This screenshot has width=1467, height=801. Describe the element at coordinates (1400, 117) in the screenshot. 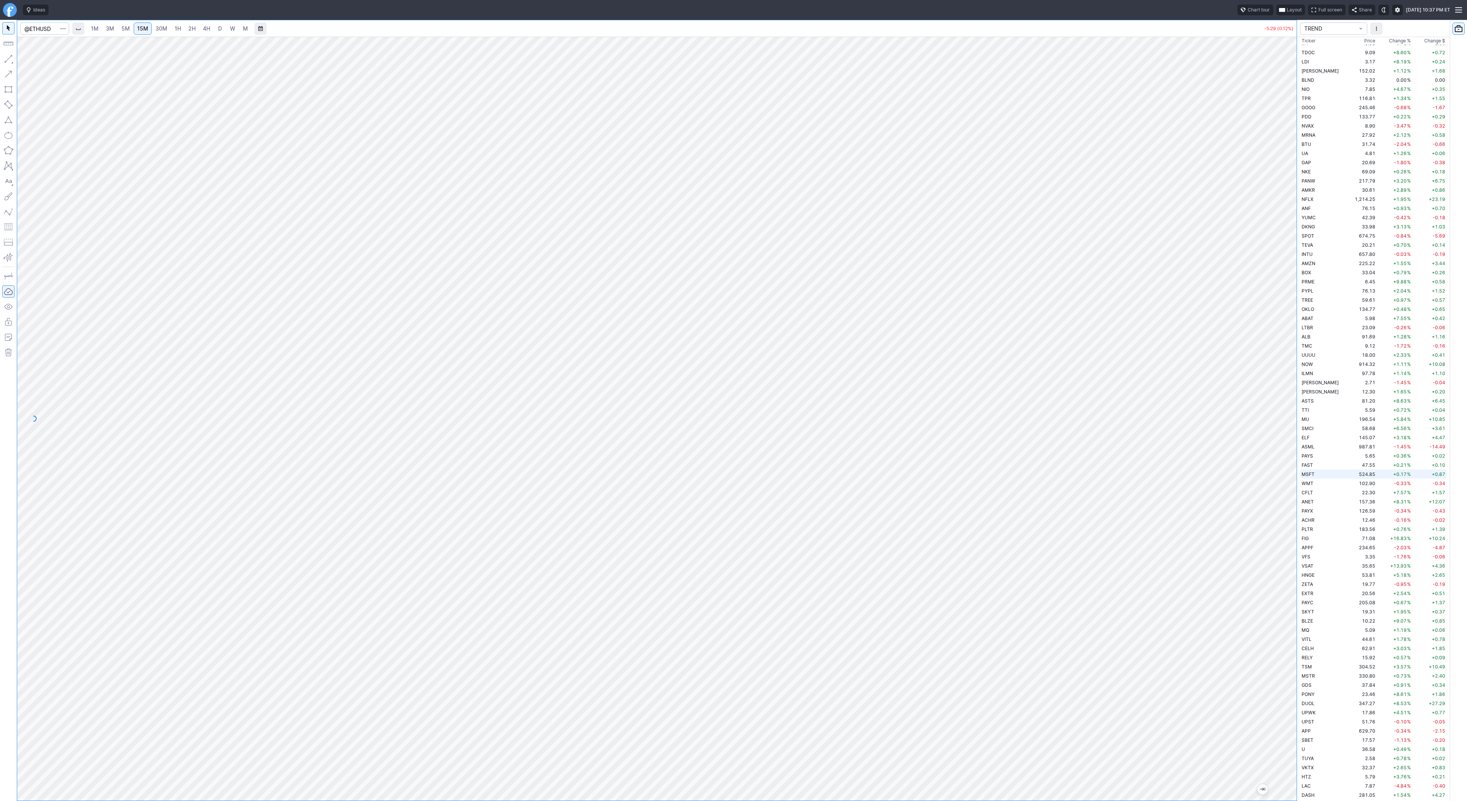

I see `span: +0.22` at that location.